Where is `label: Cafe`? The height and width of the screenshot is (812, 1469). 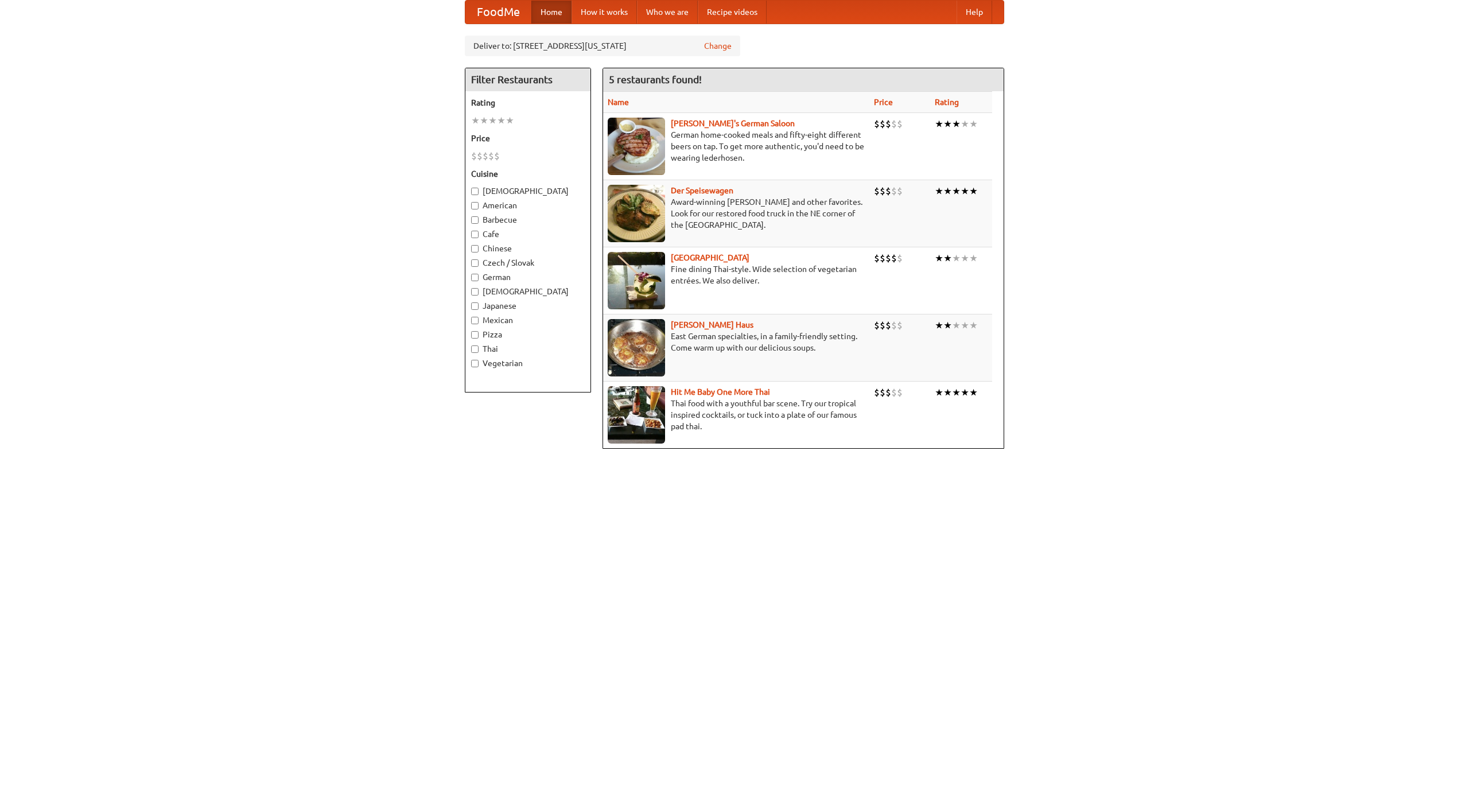
label: Cafe is located at coordinates (528, 234).